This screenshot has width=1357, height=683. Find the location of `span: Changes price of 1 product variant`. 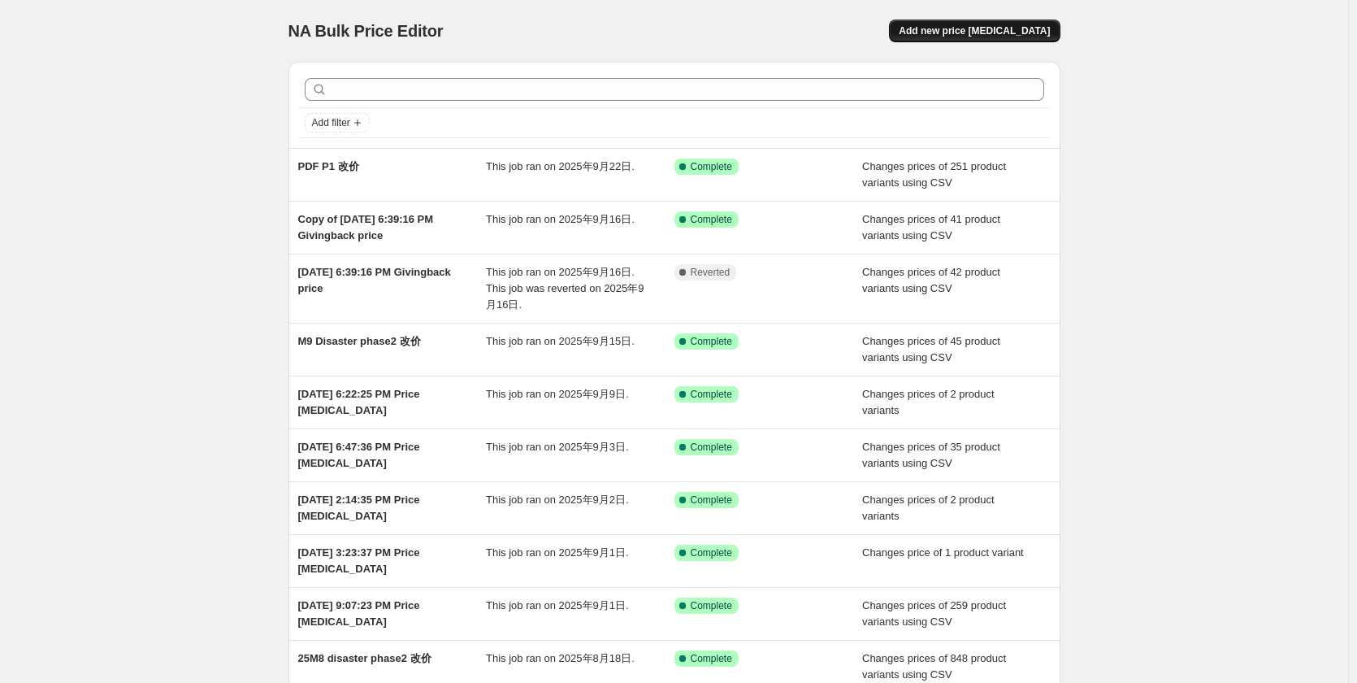

span: Changes price of 1 product variant is located at coordinates (943, 552).